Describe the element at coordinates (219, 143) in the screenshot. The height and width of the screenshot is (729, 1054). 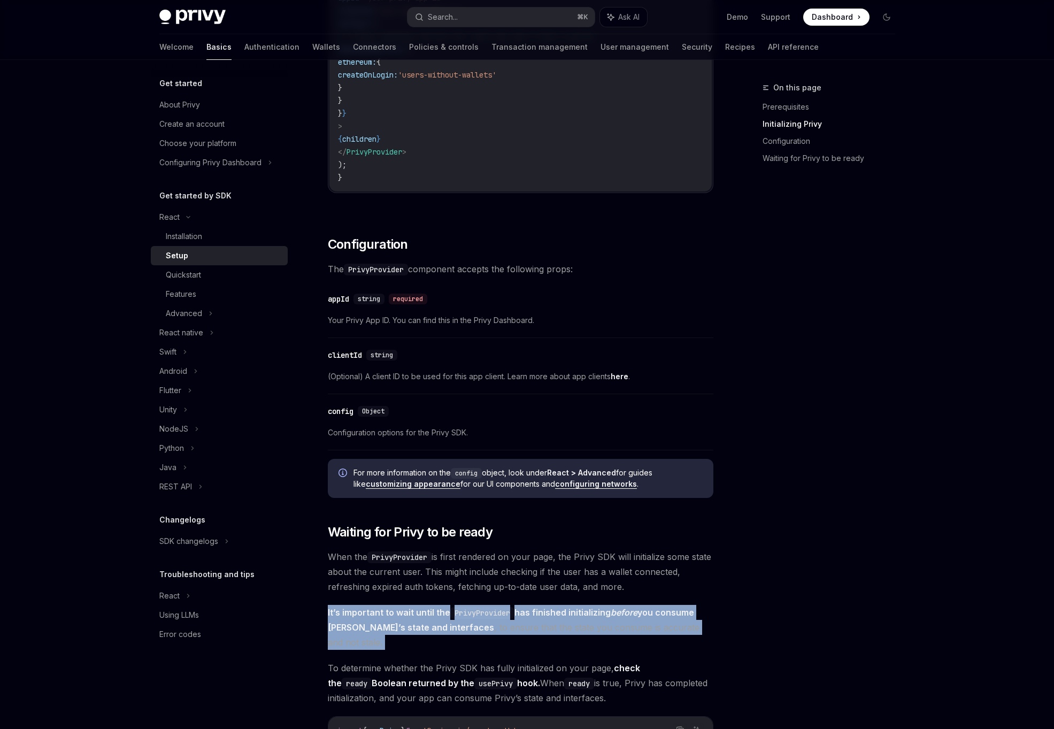
I see `a: Choose your platform` at that location.